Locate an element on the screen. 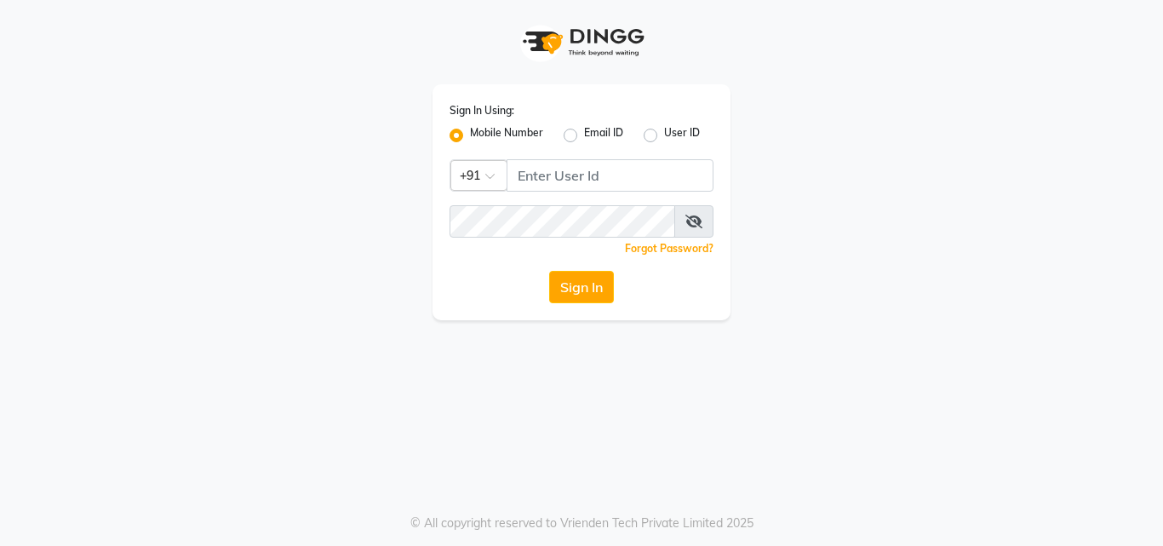 The height and width of the screenshot is (546, 1163). a: Forgot Password? is located at coordinates (669, 248).